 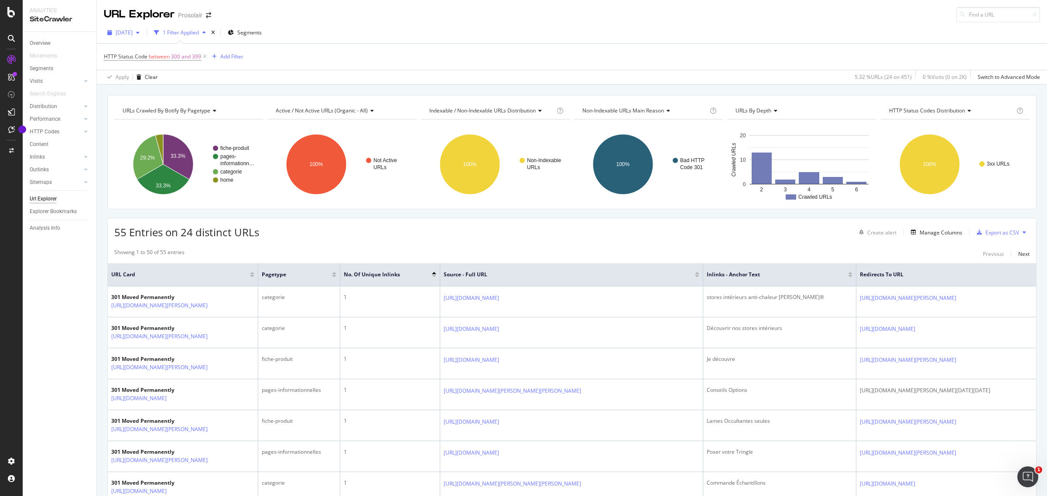 What do you see at coordinates (883, 77) in the screenshot?
I see `div: 5.32 % URLs ( 24 on 451 )` at bounding box center [883, 77].